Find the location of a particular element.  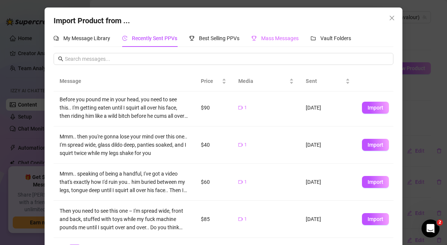

span: folder is located at coordinates (313, 38).